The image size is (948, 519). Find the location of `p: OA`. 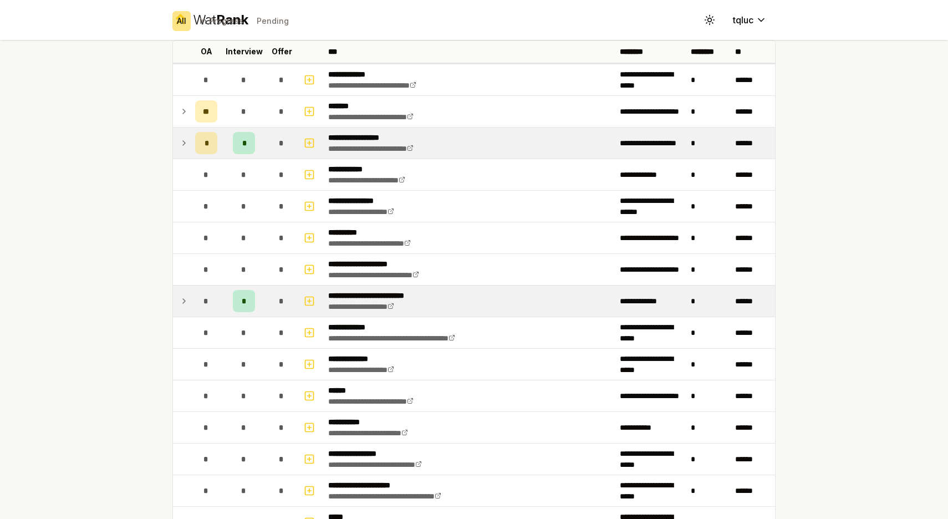

p: OA is located at coordinates (206, 52).